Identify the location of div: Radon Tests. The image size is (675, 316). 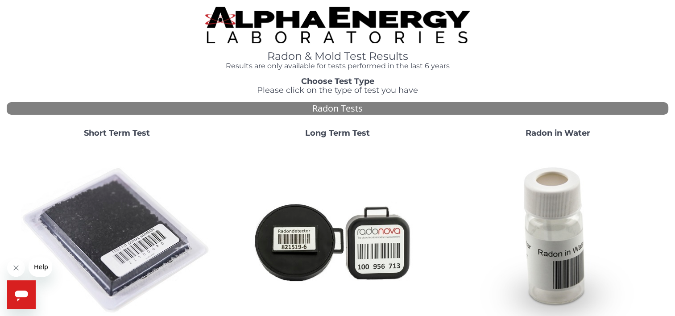
(337, 108).